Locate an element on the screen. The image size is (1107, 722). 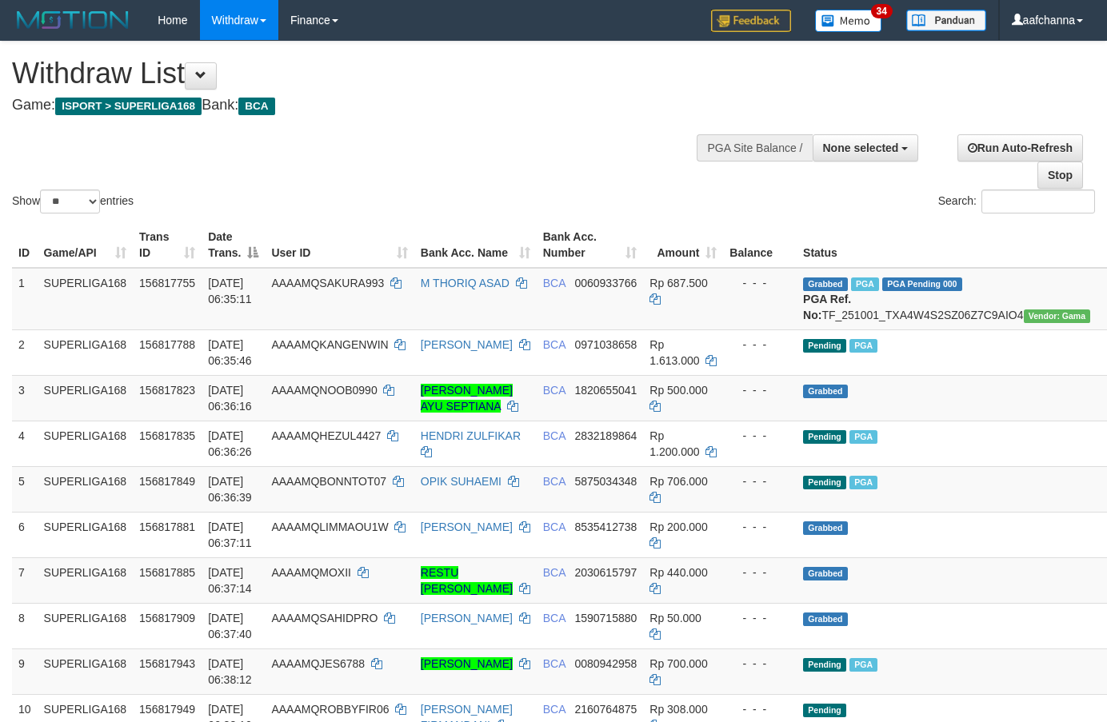
label: Search: is located at coordinates (1016, 201).